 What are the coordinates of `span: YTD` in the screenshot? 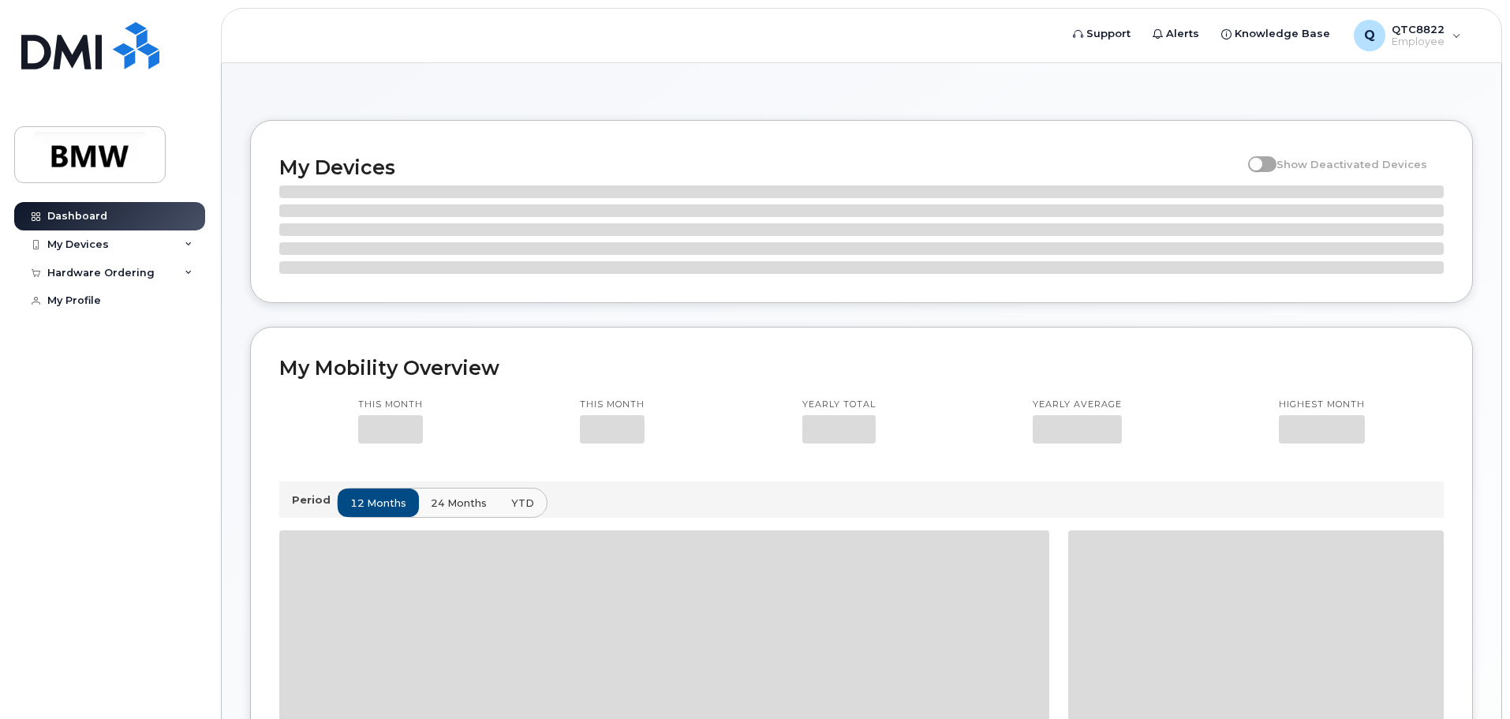 It's located at (522, 503).